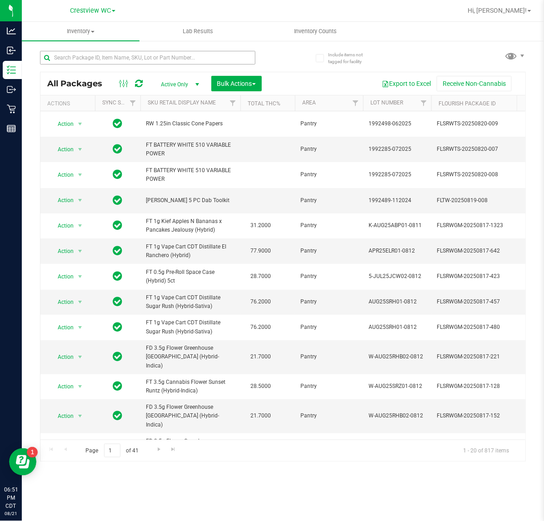  Describe the element at coordinates (236, 84) in the screenshot. I see `button: Bulk Actions` at that location.